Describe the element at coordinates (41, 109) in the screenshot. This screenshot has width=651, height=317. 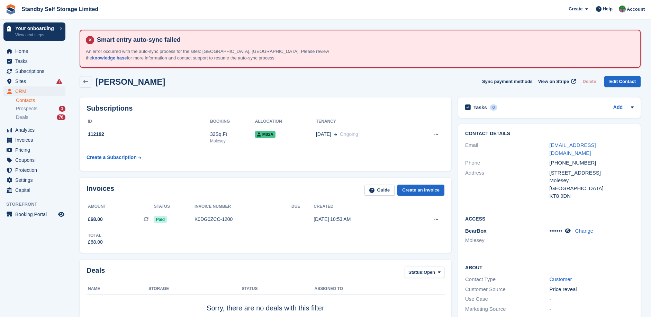
I see `a: Prospects 1` at that location.